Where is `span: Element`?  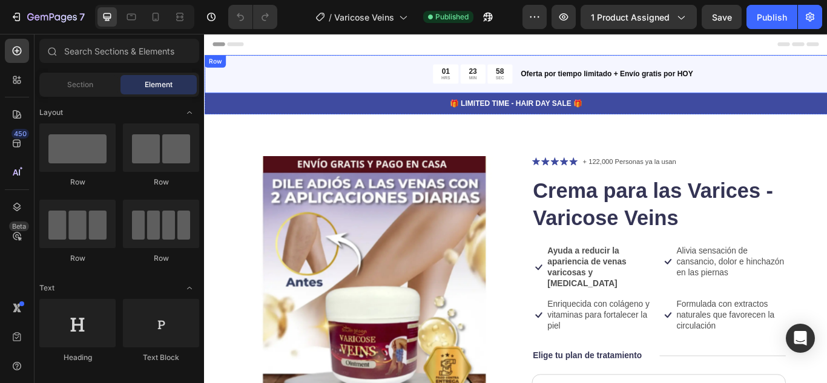
span: Element is located at coordinates (159, 85).